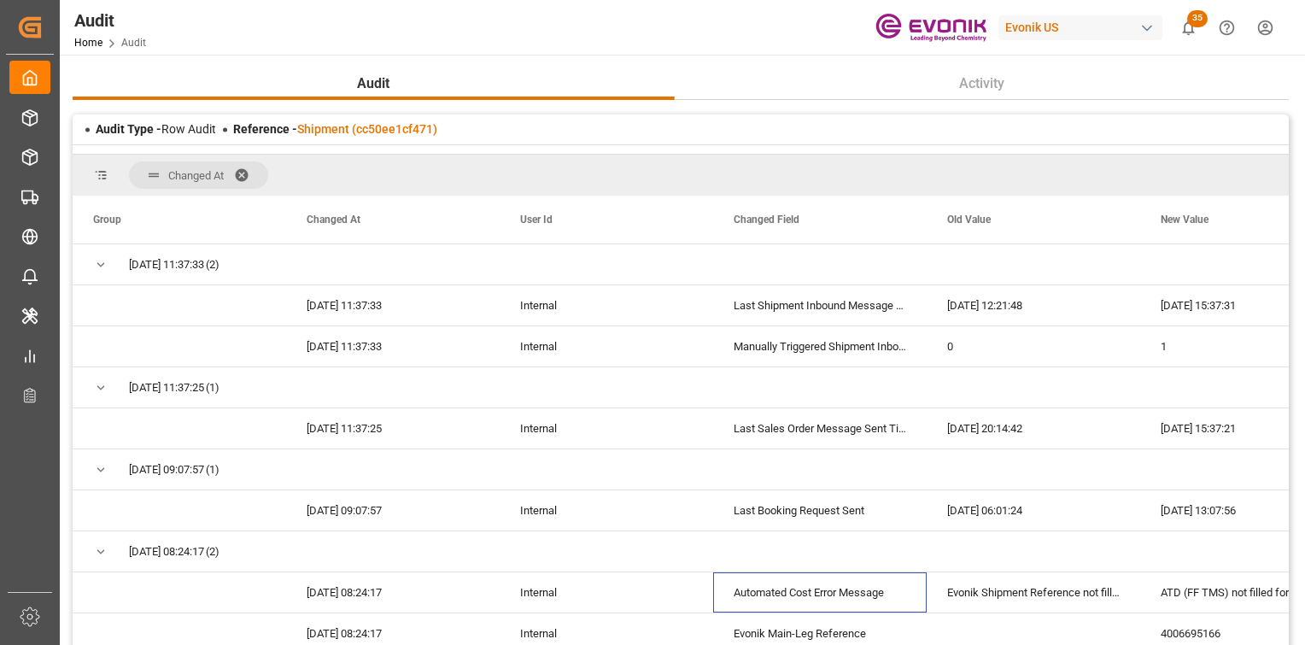  I want to click on div: Last Shipment Inbound Message Sent Time, so click(820, 305).